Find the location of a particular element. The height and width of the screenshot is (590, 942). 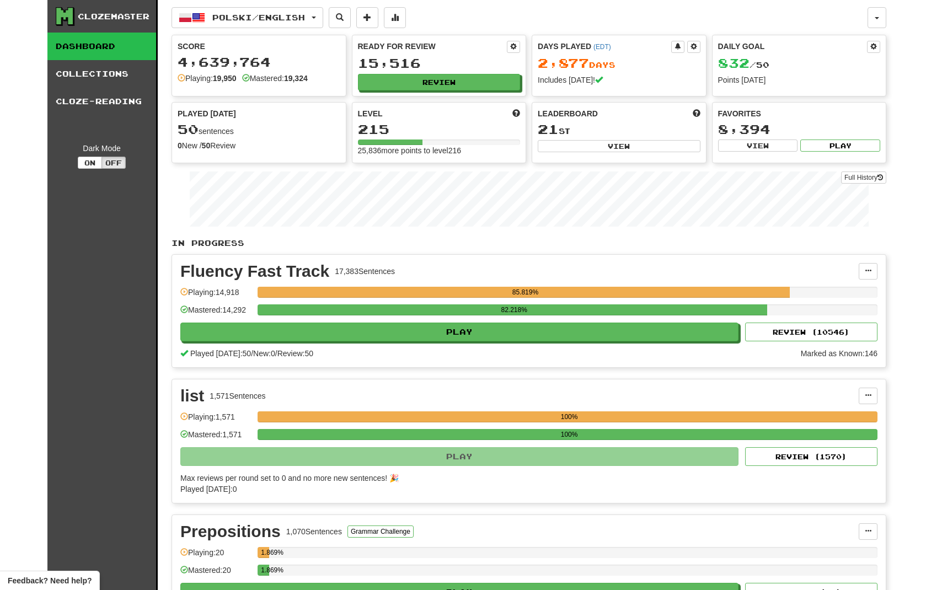

span: 50 is located at coordinates (188, 129).